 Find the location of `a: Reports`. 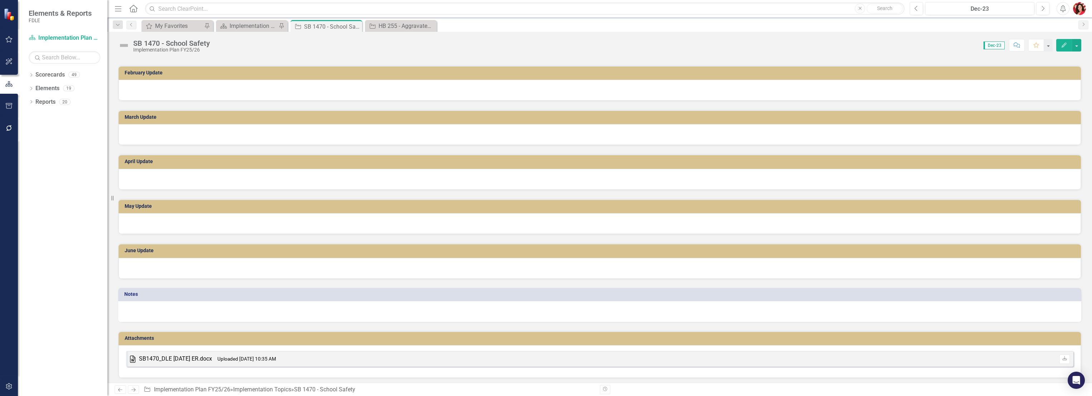

a: Reports is located at coordinates (45, 102).